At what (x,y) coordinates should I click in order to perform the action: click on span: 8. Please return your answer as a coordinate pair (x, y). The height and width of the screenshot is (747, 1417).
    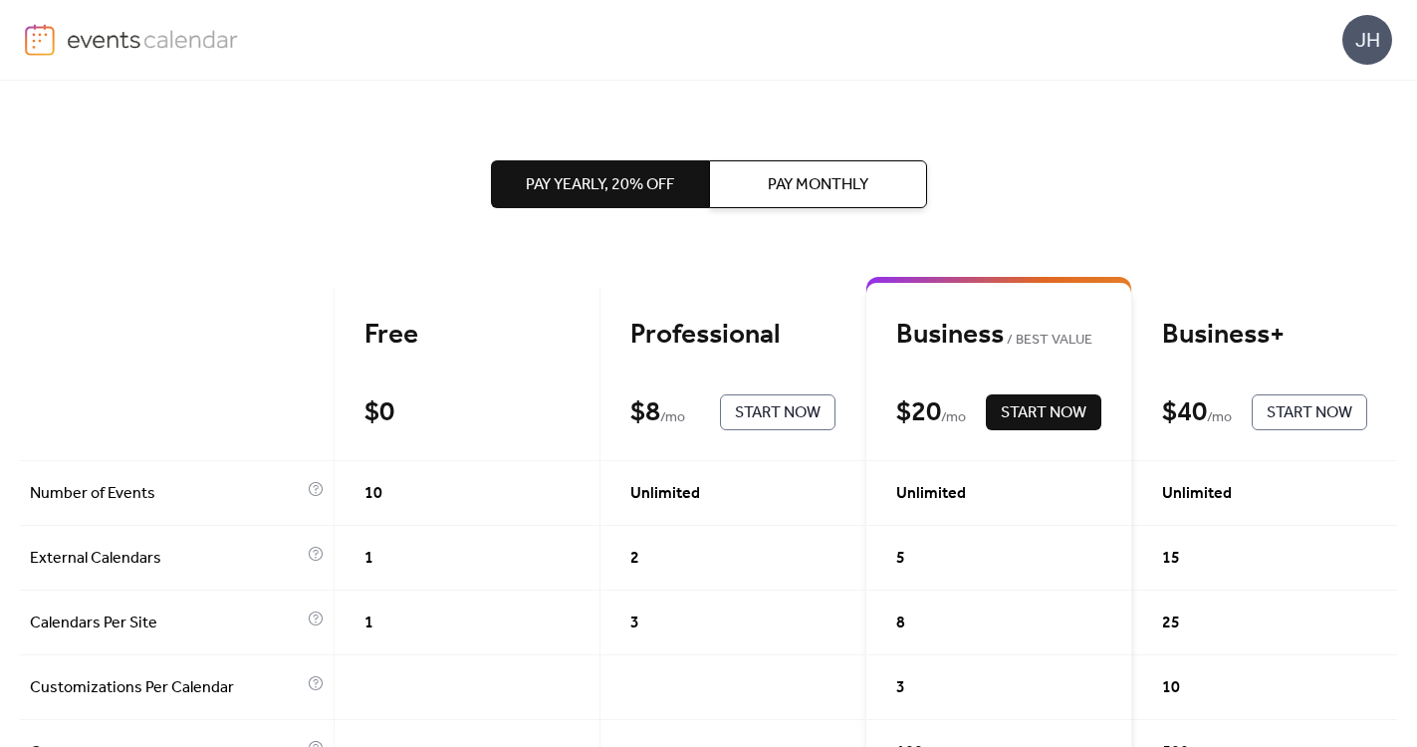
    Looking at the image, I should click on (900, 623).